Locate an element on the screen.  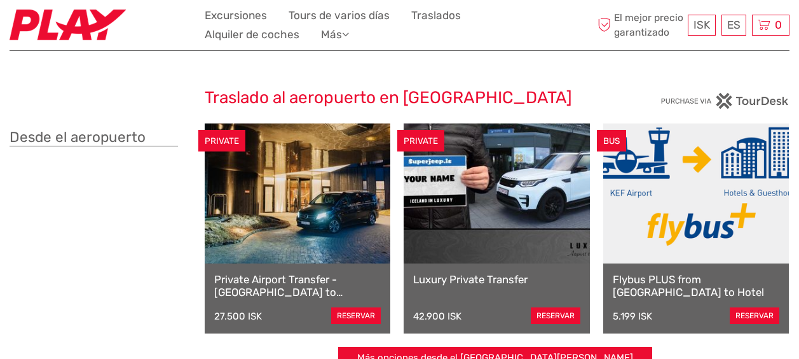
a: Excursiones is located at coordinates (236, 15).